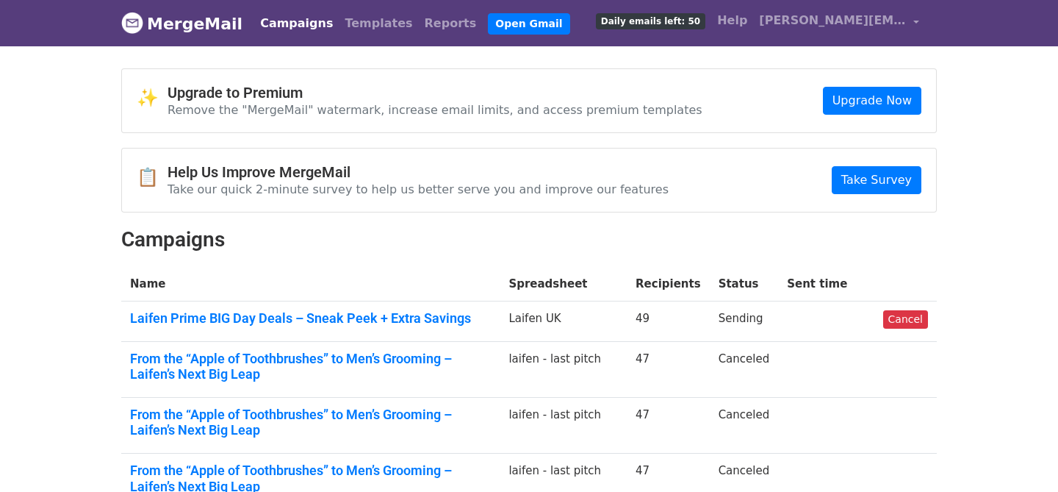  What do you see at coordinates (668, 321) in the screenshot?
I see `td: 49` at bounding box center [668, 321].